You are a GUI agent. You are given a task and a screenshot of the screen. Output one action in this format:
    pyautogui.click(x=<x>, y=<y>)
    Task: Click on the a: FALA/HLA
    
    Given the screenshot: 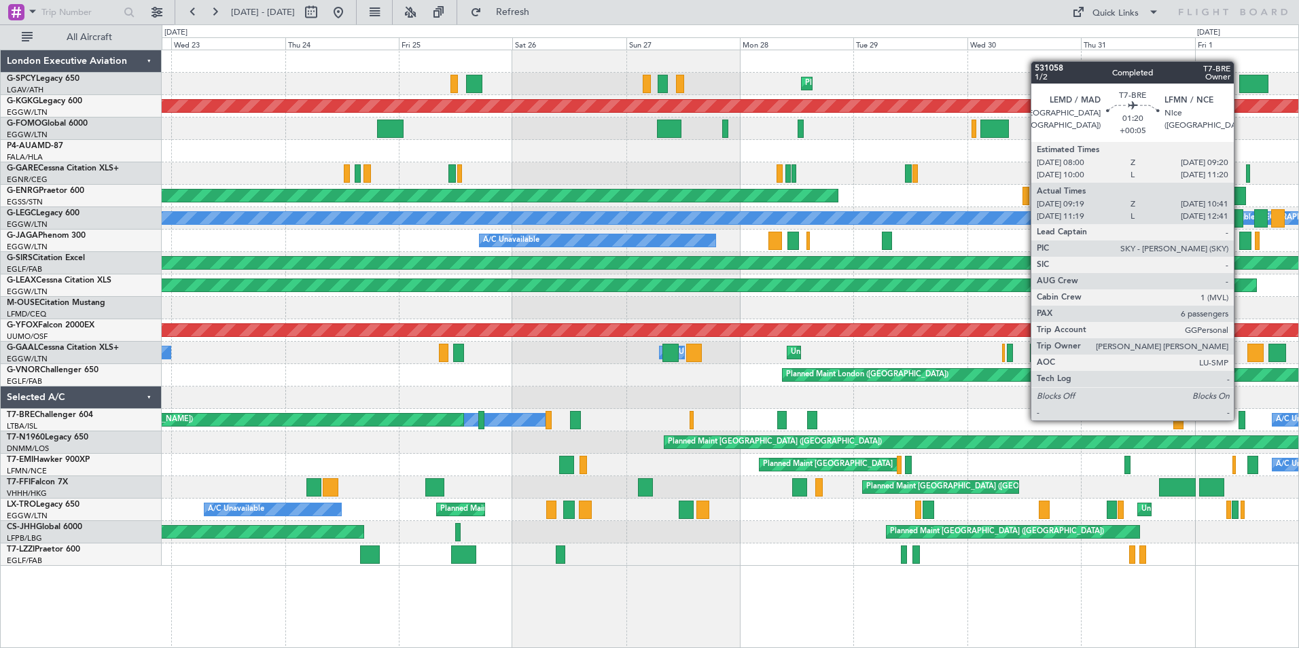 What is the action you would take?
    pyautogui.click(x=24, y=157)
    